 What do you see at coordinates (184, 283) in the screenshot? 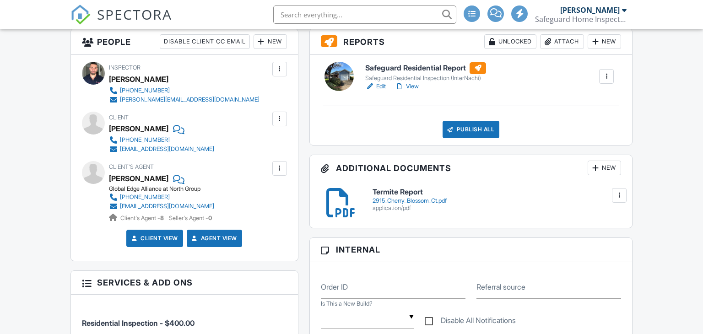
I see `h3: Services & Add ons` at bounding box center [184, 283].